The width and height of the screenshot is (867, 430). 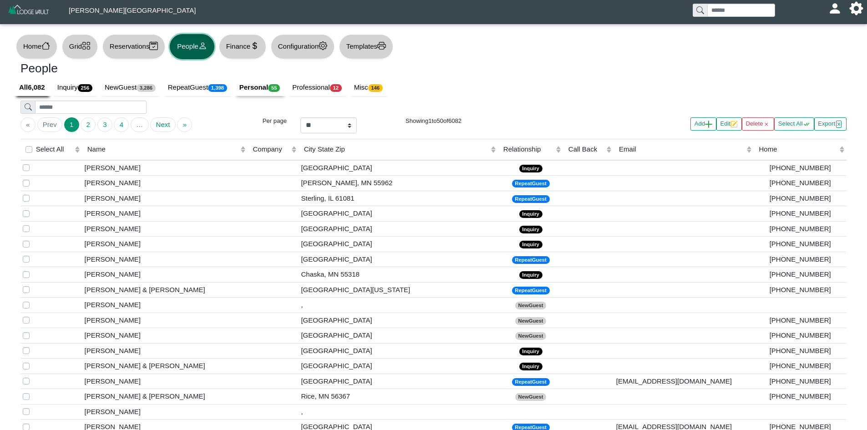 What do you see at coordinates (528, 149) in the screenshot?
I see `div: Relationship` at bounding box center [528, 149].